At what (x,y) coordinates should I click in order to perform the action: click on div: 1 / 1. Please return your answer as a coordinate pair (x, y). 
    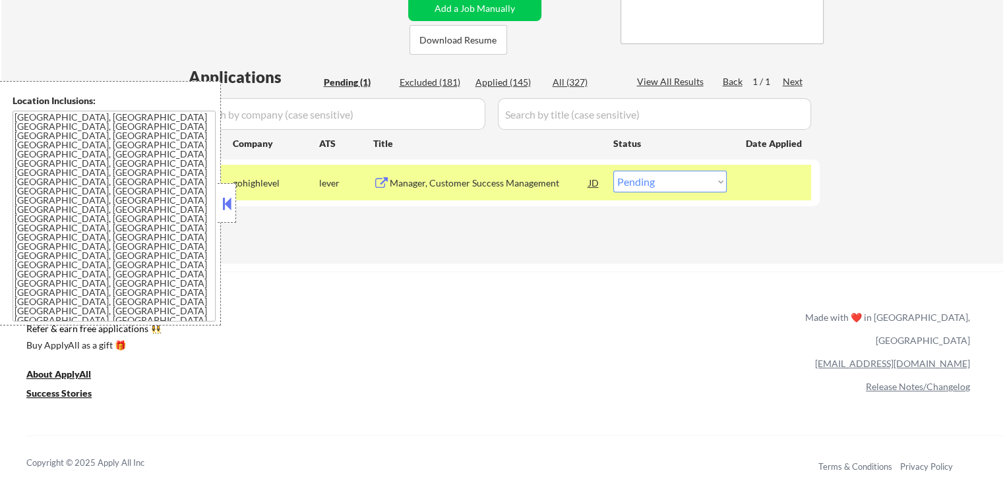
    Looking at the image, I should click on (767, 82).